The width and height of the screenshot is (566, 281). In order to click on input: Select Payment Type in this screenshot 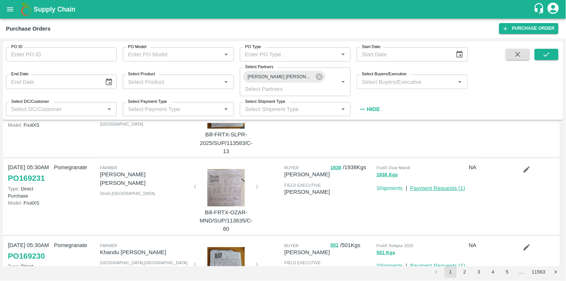, I will do `click(167, 109)`.